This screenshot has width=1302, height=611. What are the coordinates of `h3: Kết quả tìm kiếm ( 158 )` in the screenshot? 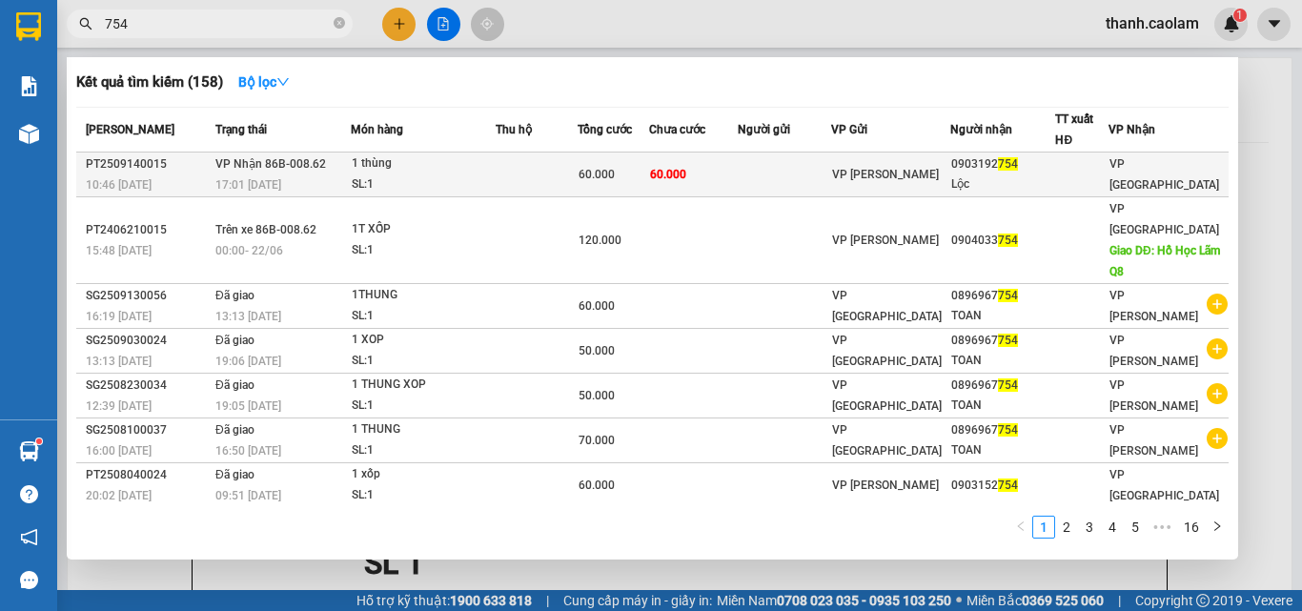 It's located at (150, 82).